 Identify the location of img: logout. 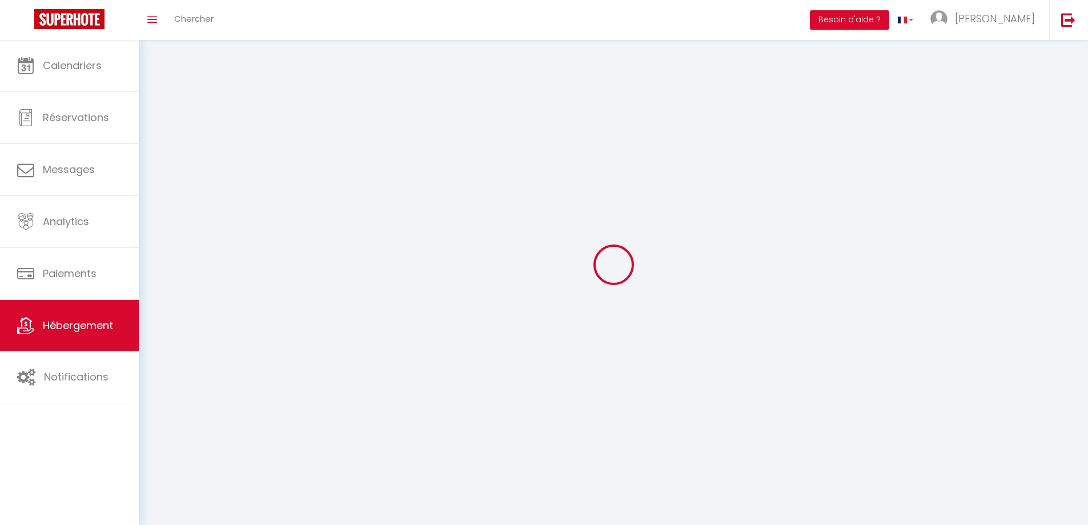
(1068, 19).